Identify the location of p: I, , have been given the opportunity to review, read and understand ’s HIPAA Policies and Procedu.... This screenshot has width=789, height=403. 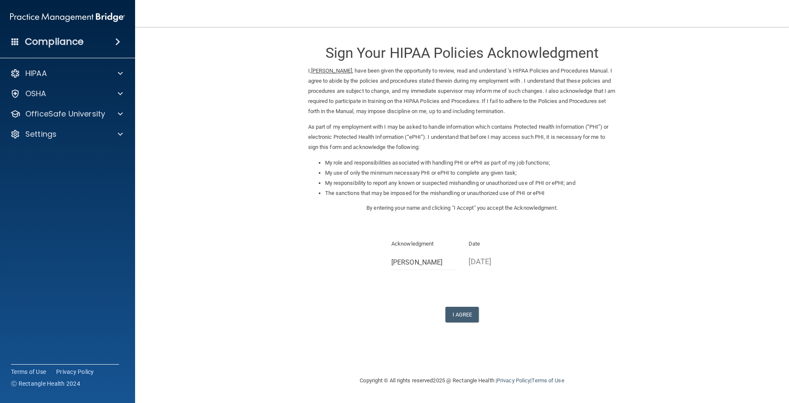
(462, 91).